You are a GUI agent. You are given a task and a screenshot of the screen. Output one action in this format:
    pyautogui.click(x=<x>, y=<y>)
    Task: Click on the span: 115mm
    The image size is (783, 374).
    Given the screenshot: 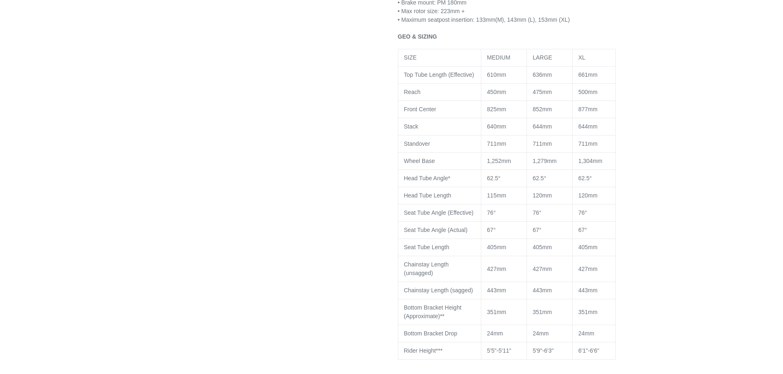 What is the action you would take?
    pyautogui.click(x=496, y=196)
    